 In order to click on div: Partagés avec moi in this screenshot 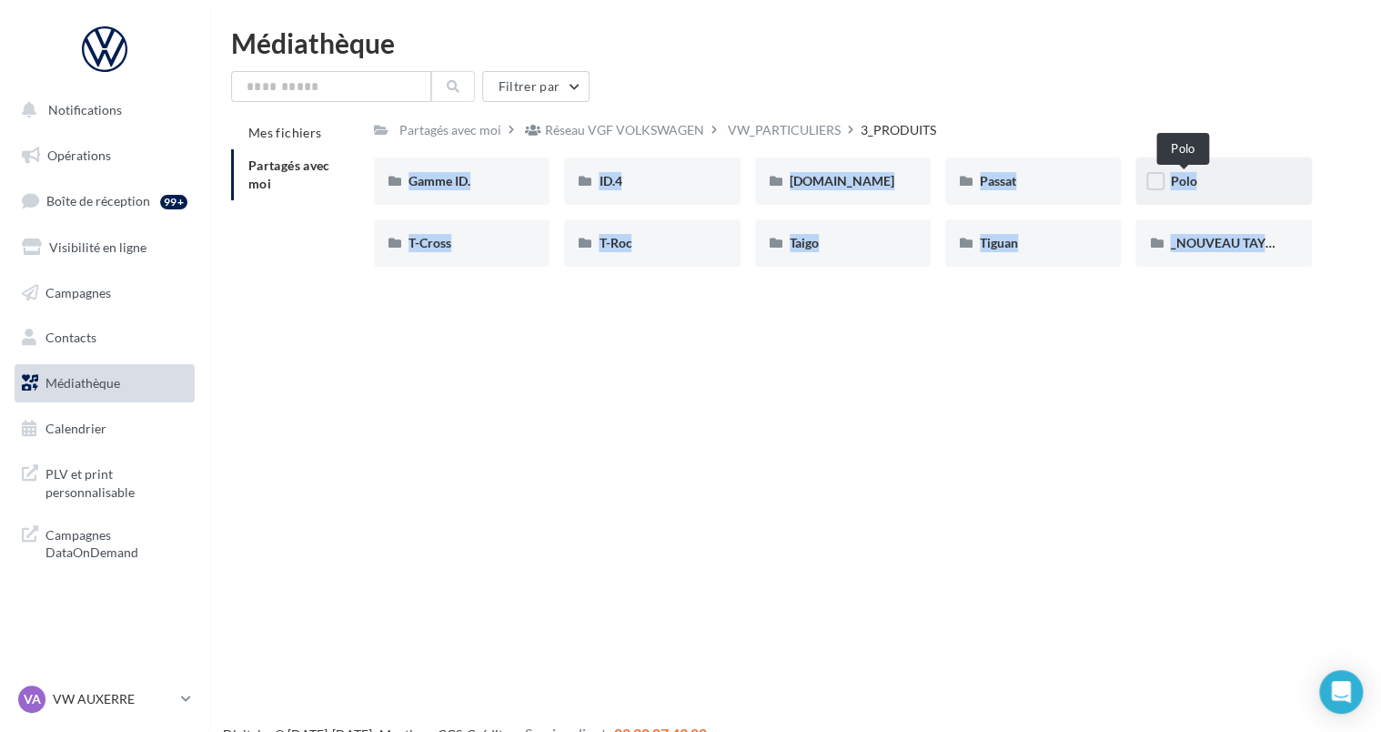, I will do `click(450, 130)`.